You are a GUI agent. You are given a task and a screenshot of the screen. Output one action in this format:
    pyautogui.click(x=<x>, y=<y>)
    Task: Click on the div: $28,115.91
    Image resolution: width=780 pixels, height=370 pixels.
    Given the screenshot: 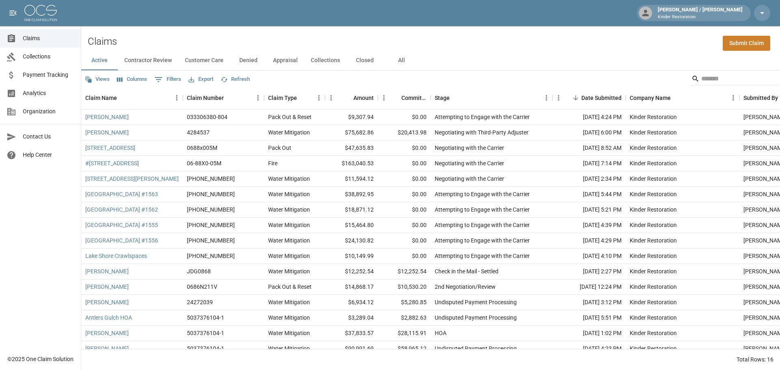 What is the action you would take?
    pyautogui.click(x=404, y=333)
    